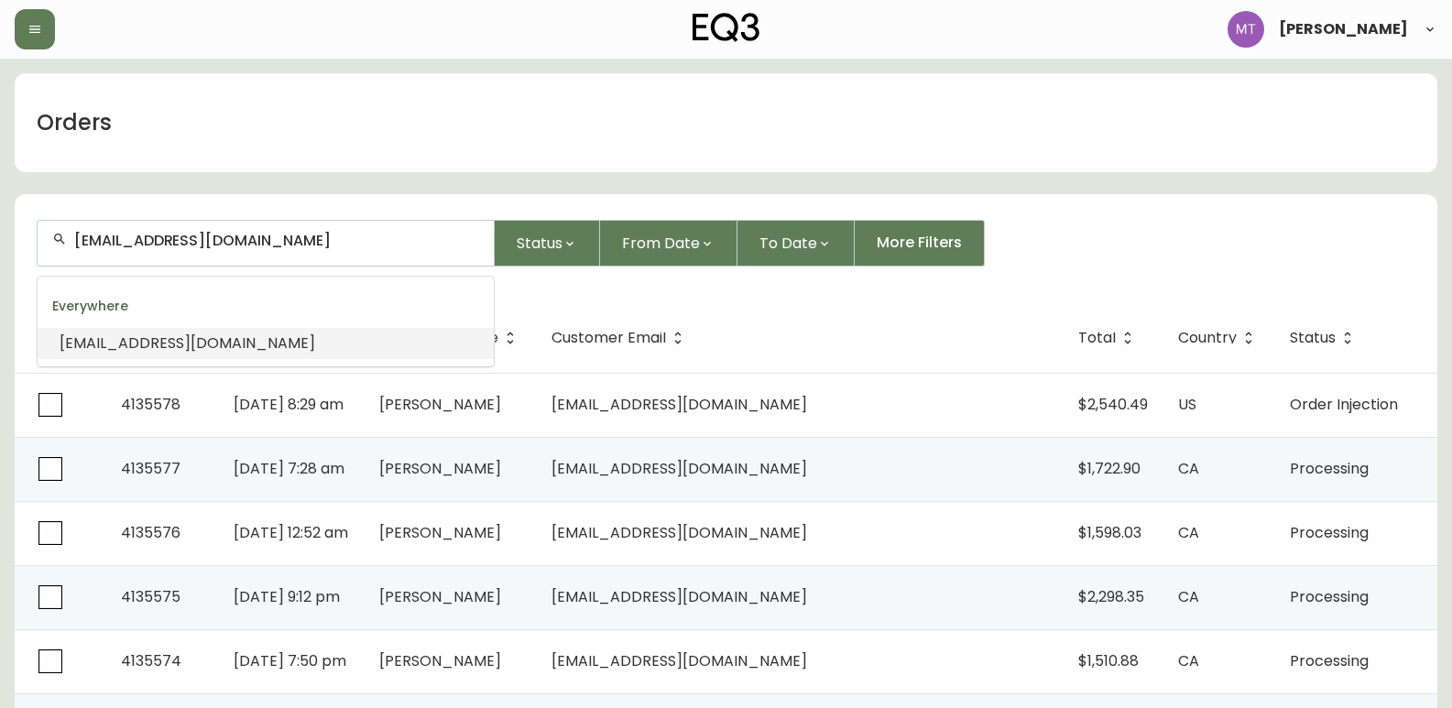 The width and height of the screenshot is (1452, 708). I want to click on span: $1,598.03, so click(1109, 532).